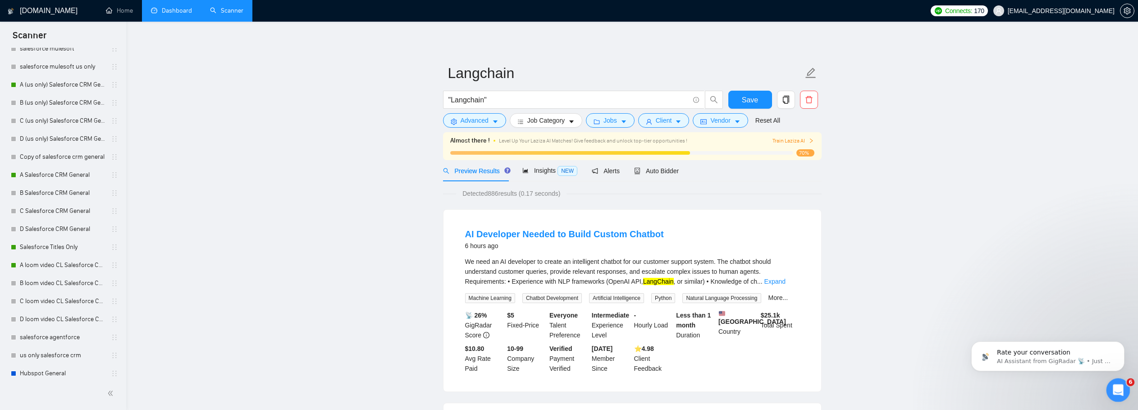 The height and width of the screenshot is (410, 1138). Describe the element at coordinates (521, 121) in the screenshot. I see `span: bars` at that location.